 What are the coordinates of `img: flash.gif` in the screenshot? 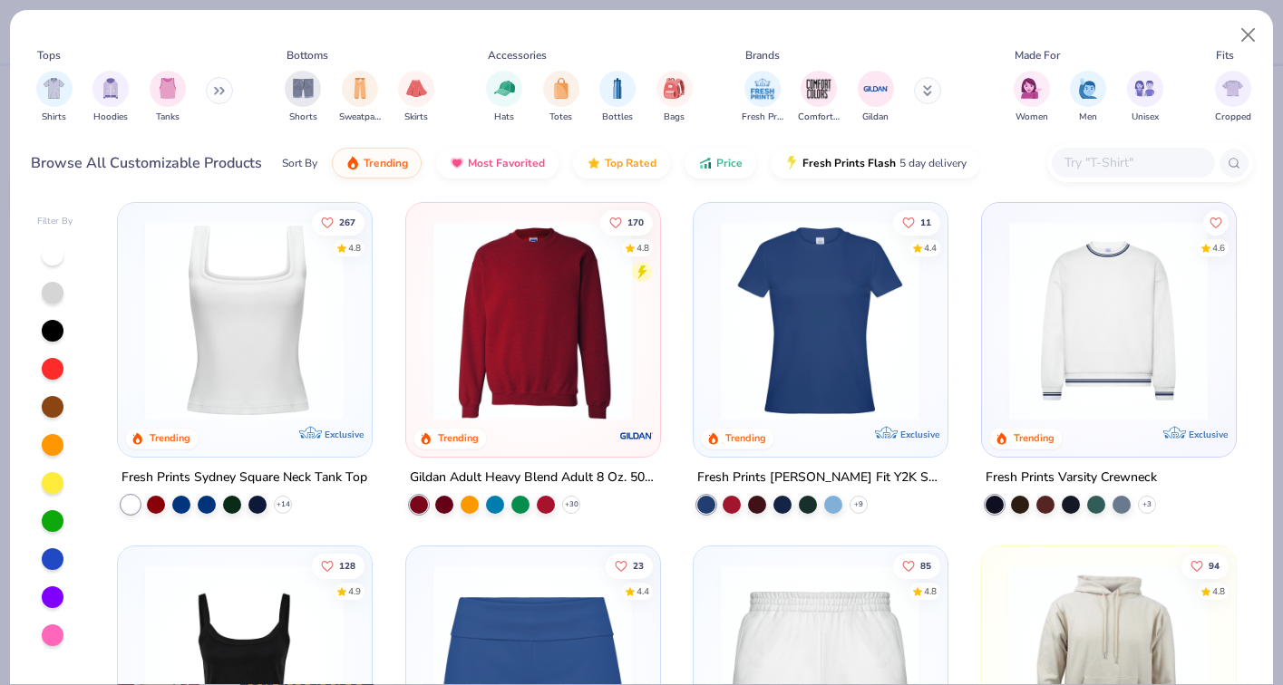 It's located at (792, 163).